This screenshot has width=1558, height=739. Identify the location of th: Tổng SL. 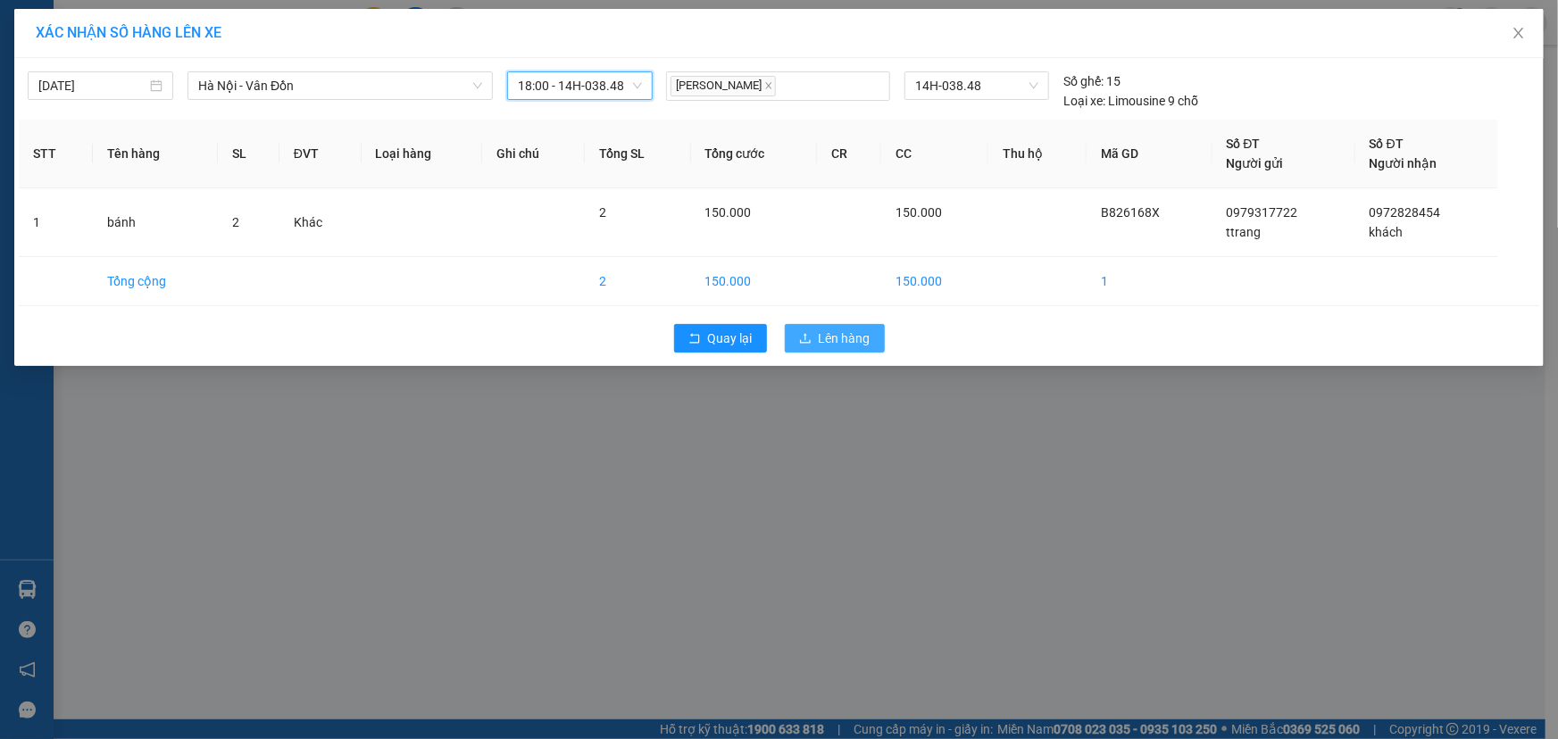
(637, 154).